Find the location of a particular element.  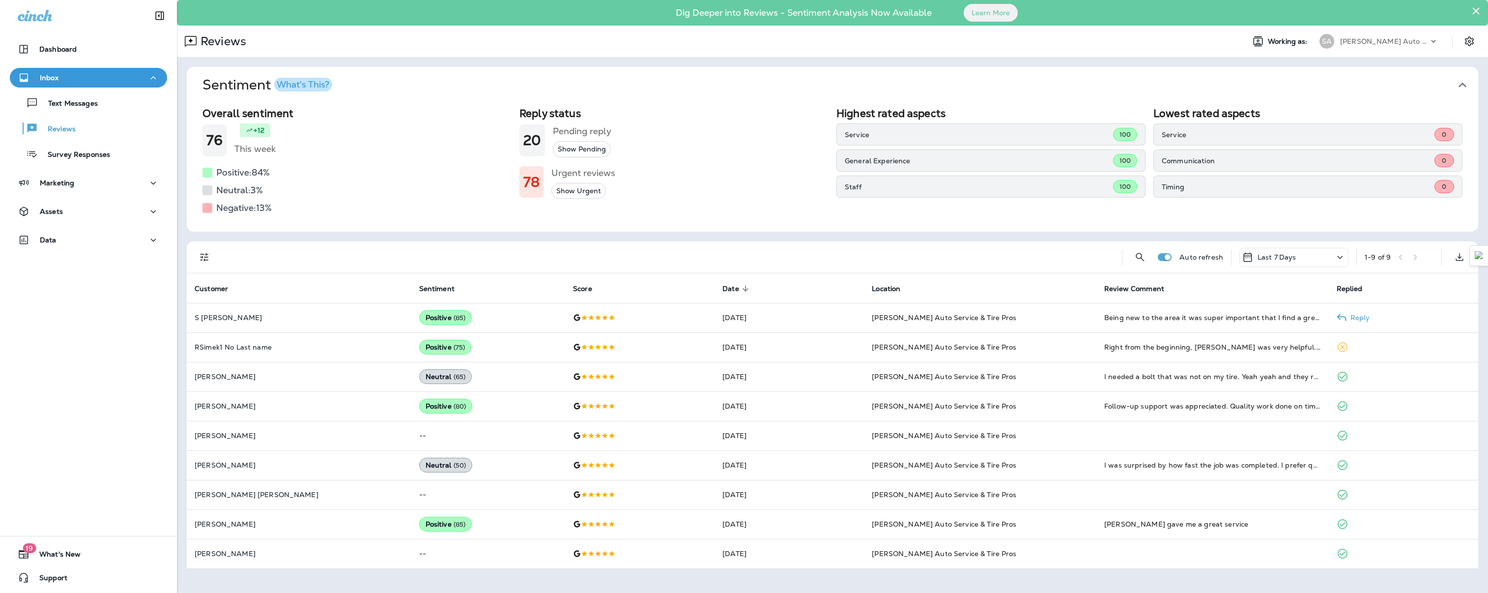

button: Show Urgent is located at coordinates (579, 191).